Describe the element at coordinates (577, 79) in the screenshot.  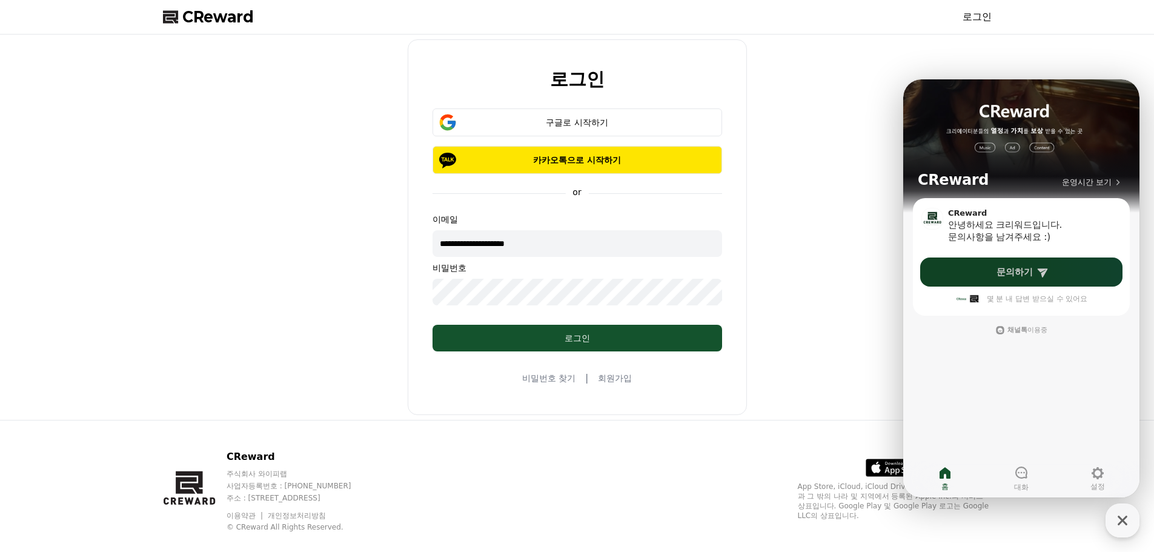
I see `h2: 로그인` at that location.